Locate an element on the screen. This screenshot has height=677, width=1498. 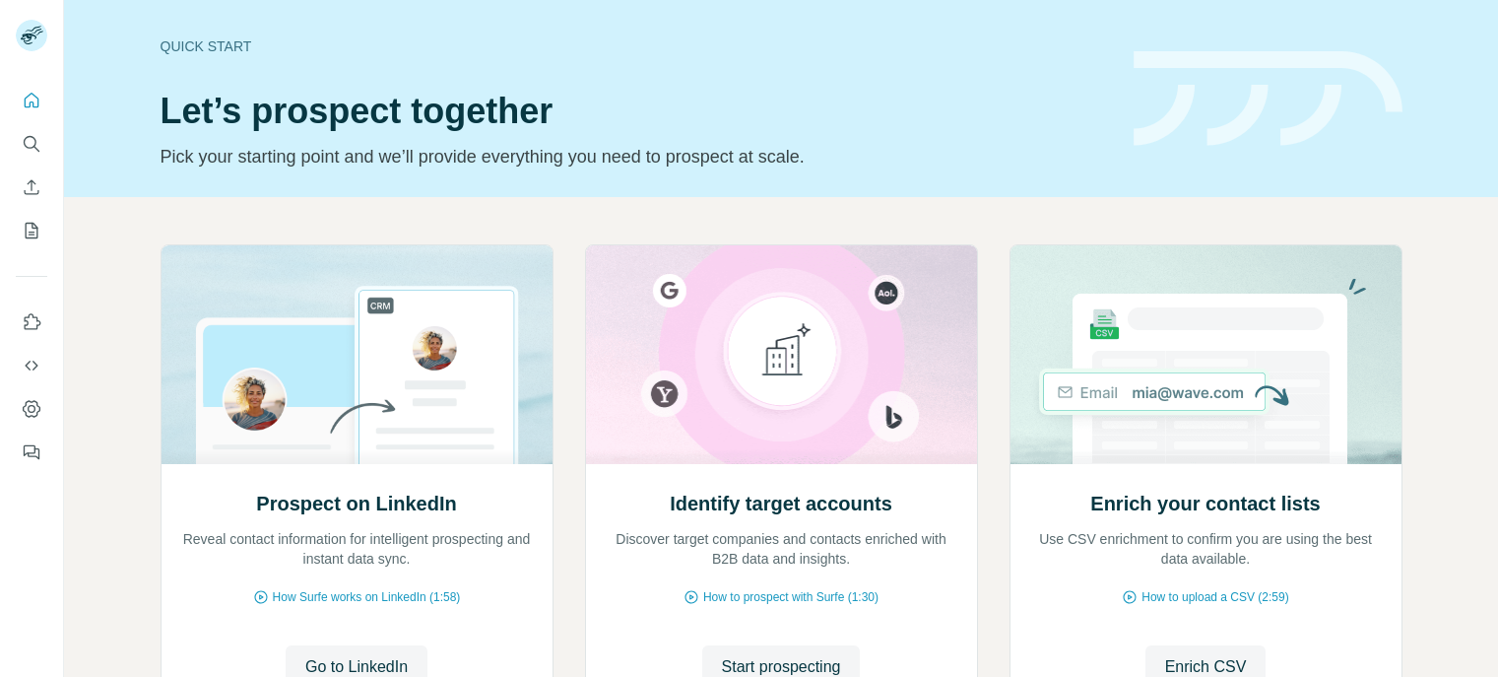
h2: Prospect on LinkedIn is located at coordinates (356, 503).